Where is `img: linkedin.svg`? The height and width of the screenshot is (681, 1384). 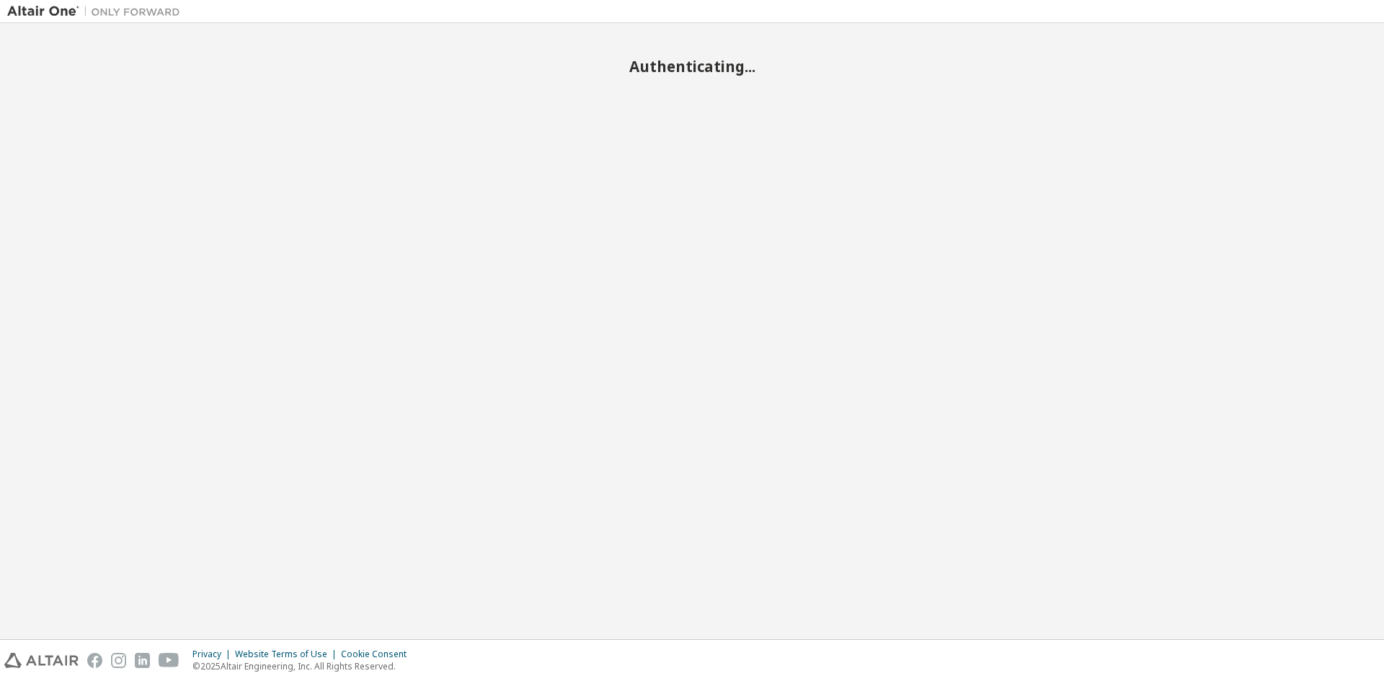 img: linkedin.svg is located at coordinates (142, 660).